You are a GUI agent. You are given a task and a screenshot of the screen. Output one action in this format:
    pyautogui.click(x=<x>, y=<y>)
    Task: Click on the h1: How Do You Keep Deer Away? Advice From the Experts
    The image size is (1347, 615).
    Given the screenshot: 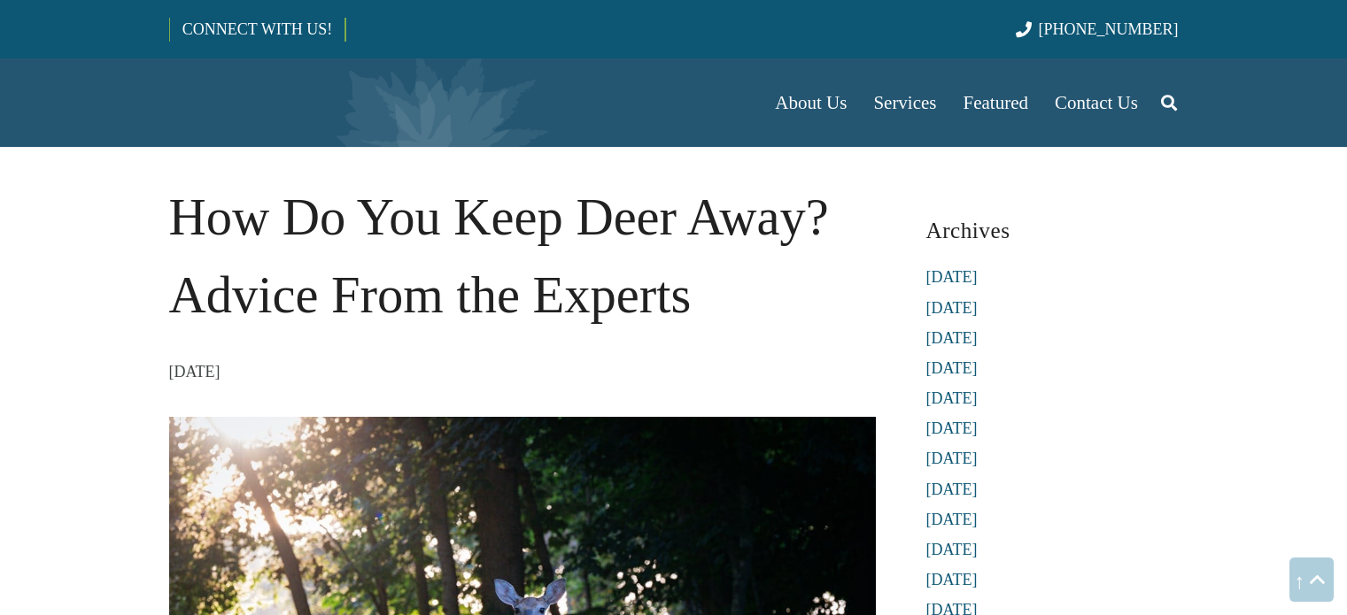 What is the action you would take?
    pyautogui.click(x=522, y=257)
    